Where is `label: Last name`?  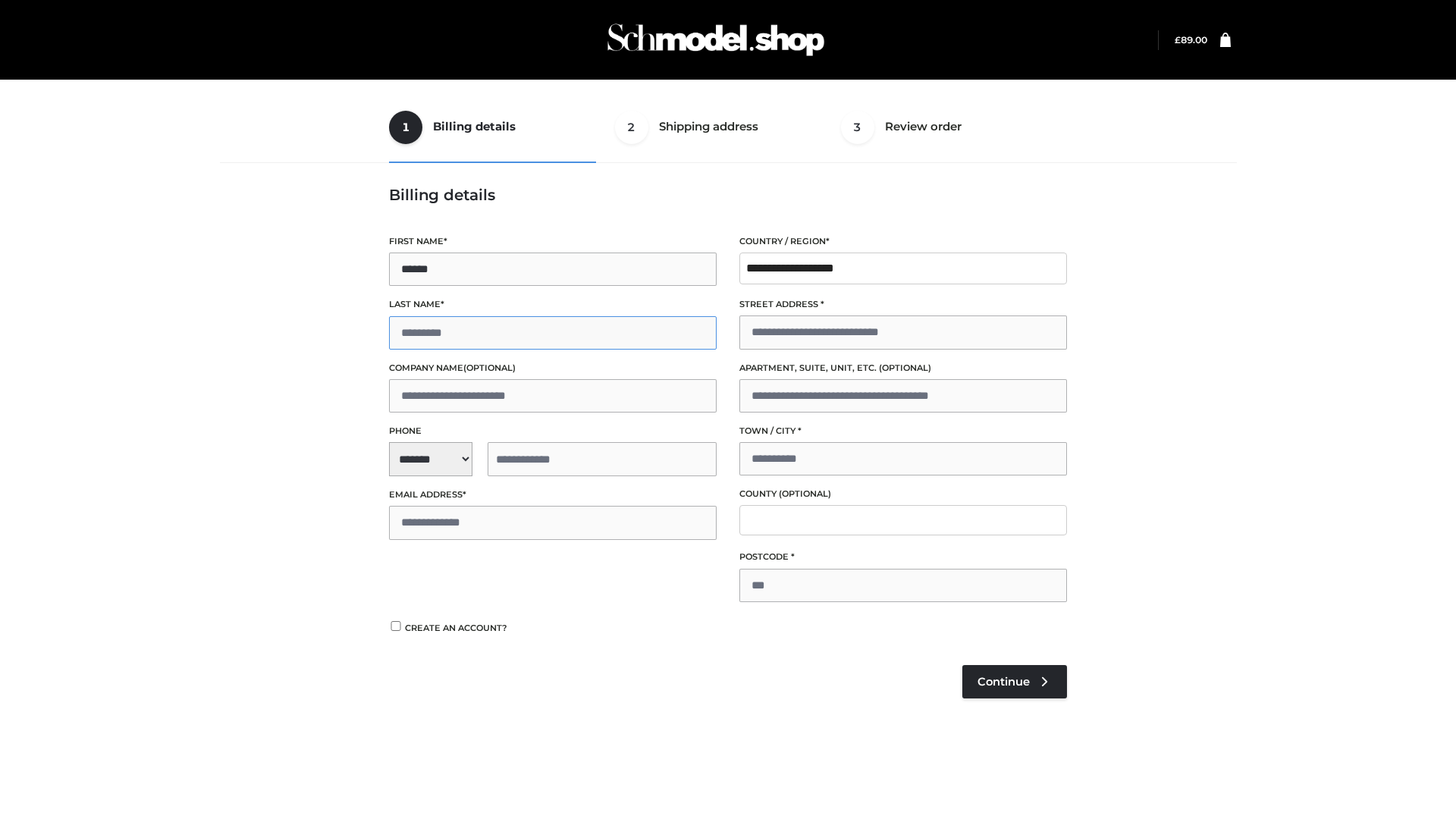
label: Last name is located at coordinates (553, 304).